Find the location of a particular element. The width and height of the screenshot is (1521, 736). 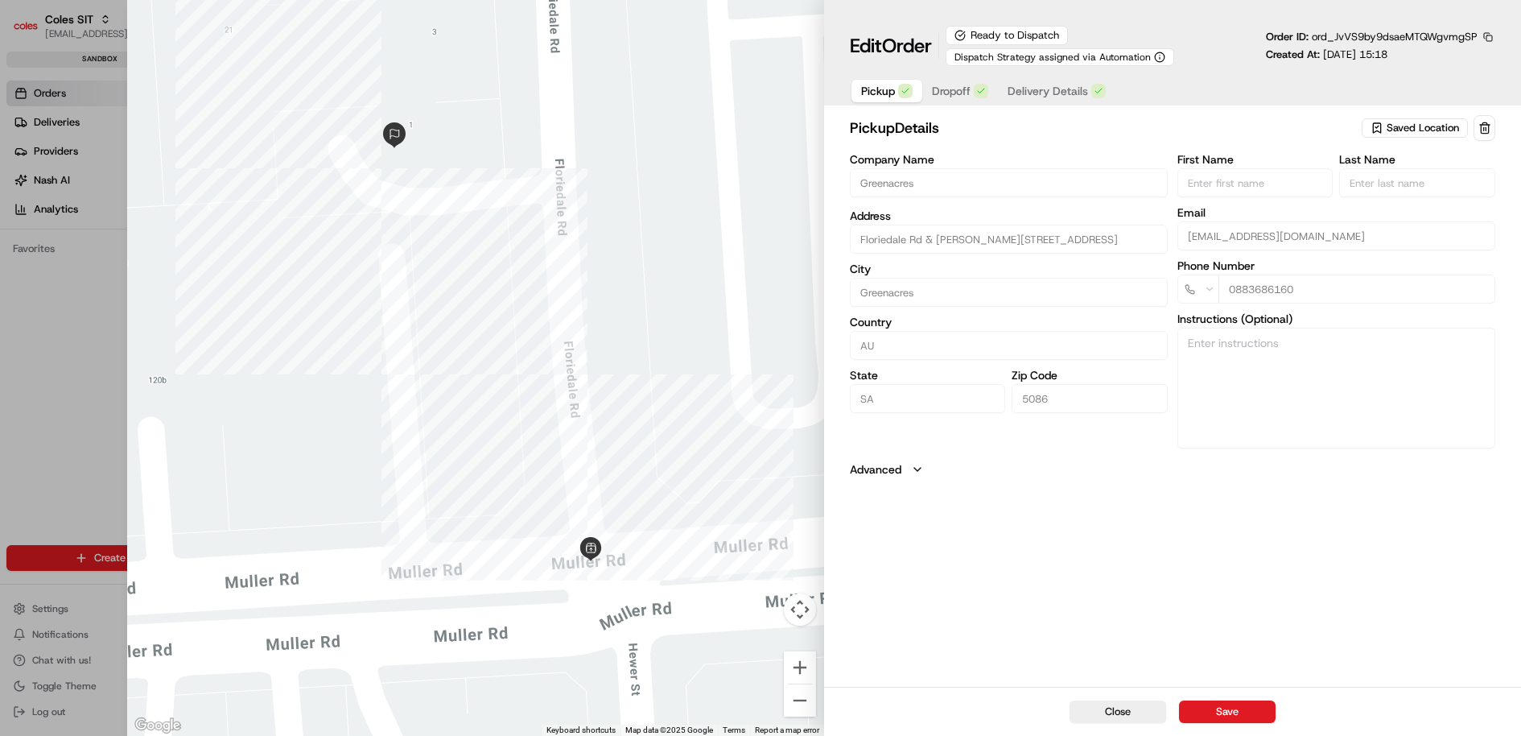

div: Start new chat is located at coordinates (159, 161).